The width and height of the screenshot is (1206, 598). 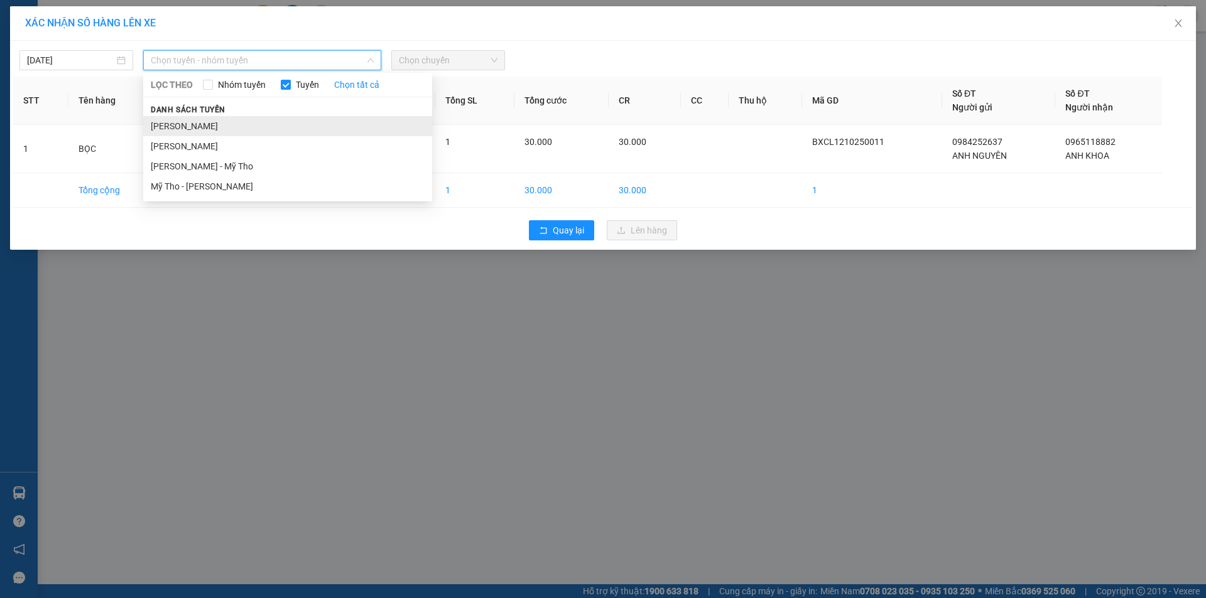 What do you see at coordinates (115, 149) in the screenshot?
I see `td: BỌC` at bounding box center [115, 149].